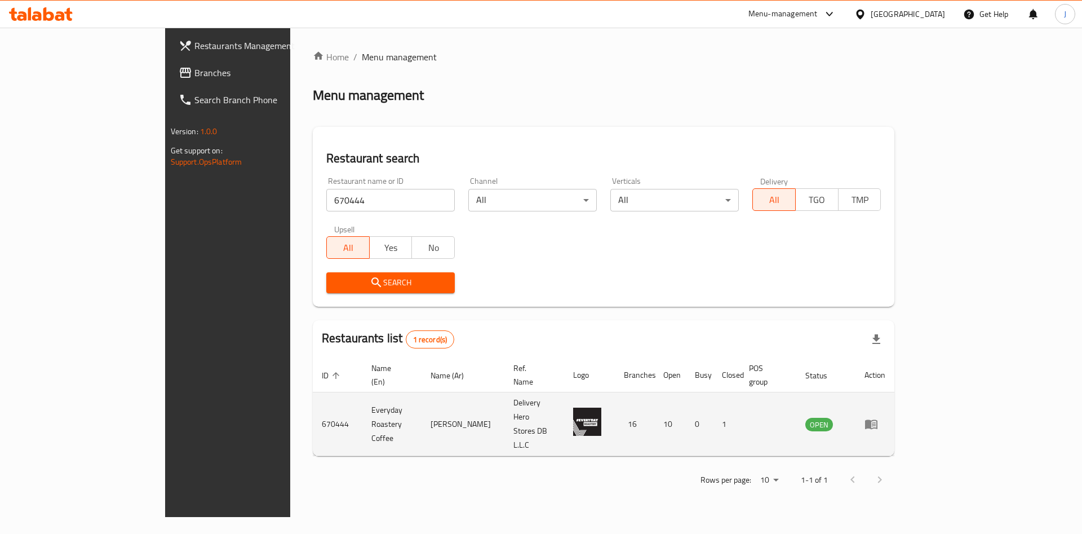 This screenshot has width=1082, height=534. I want to click on span: ID, so click(332, 375).